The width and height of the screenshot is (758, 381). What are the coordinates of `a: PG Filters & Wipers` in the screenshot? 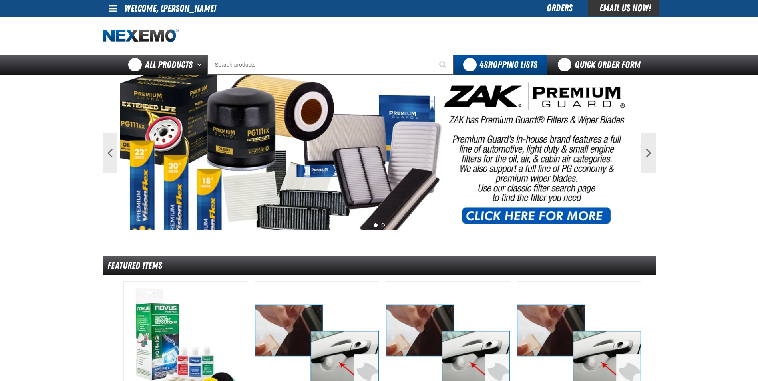 It's located at (379, 153).